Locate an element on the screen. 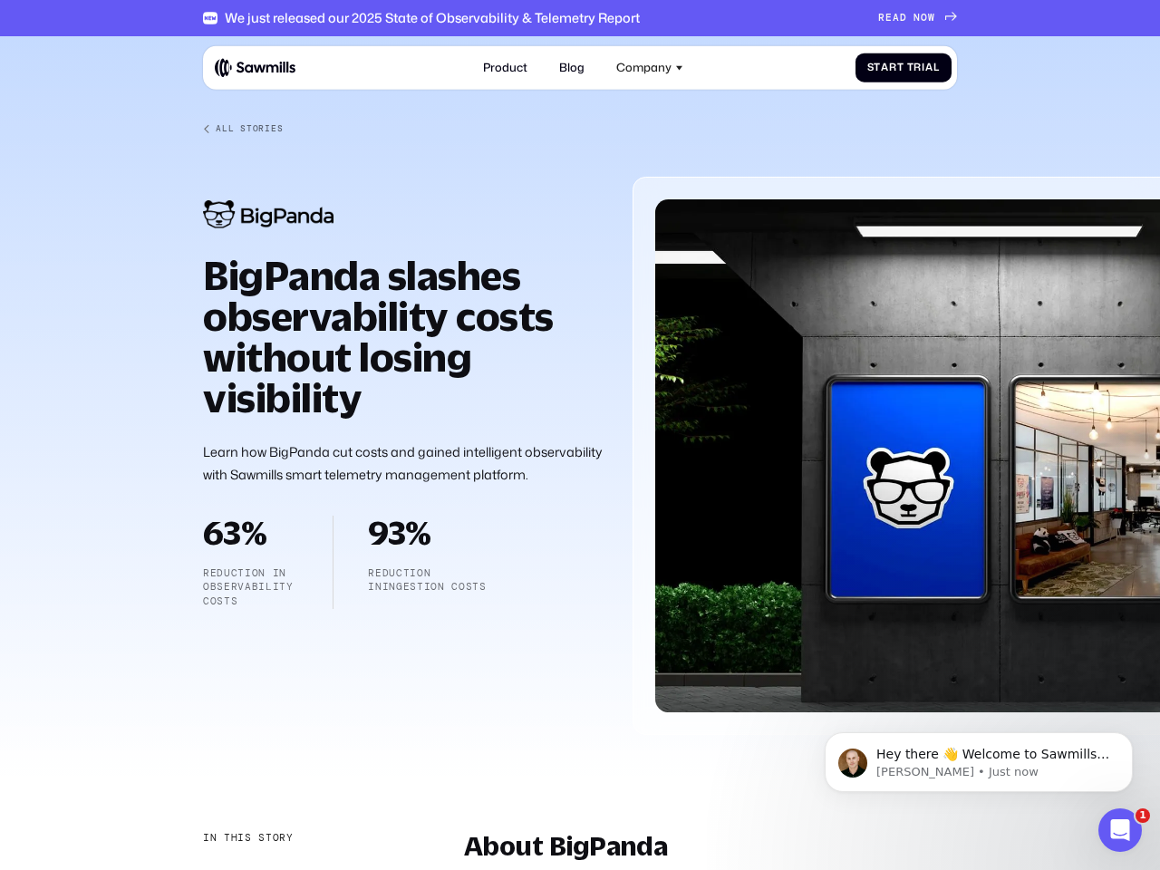  a: All Stories is located at coordinates (580, 129).